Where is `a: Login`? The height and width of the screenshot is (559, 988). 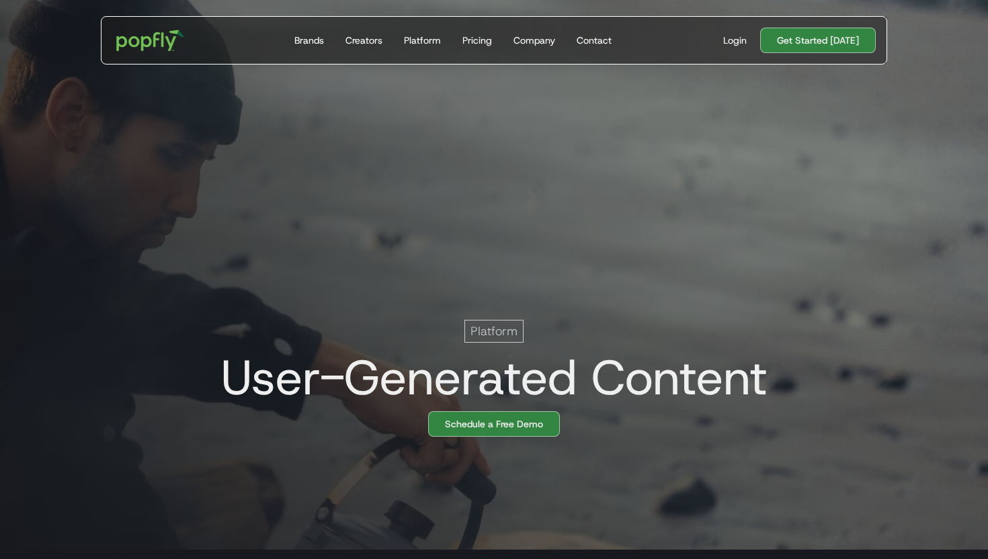 a: Login is located at coordinates (735, 40).